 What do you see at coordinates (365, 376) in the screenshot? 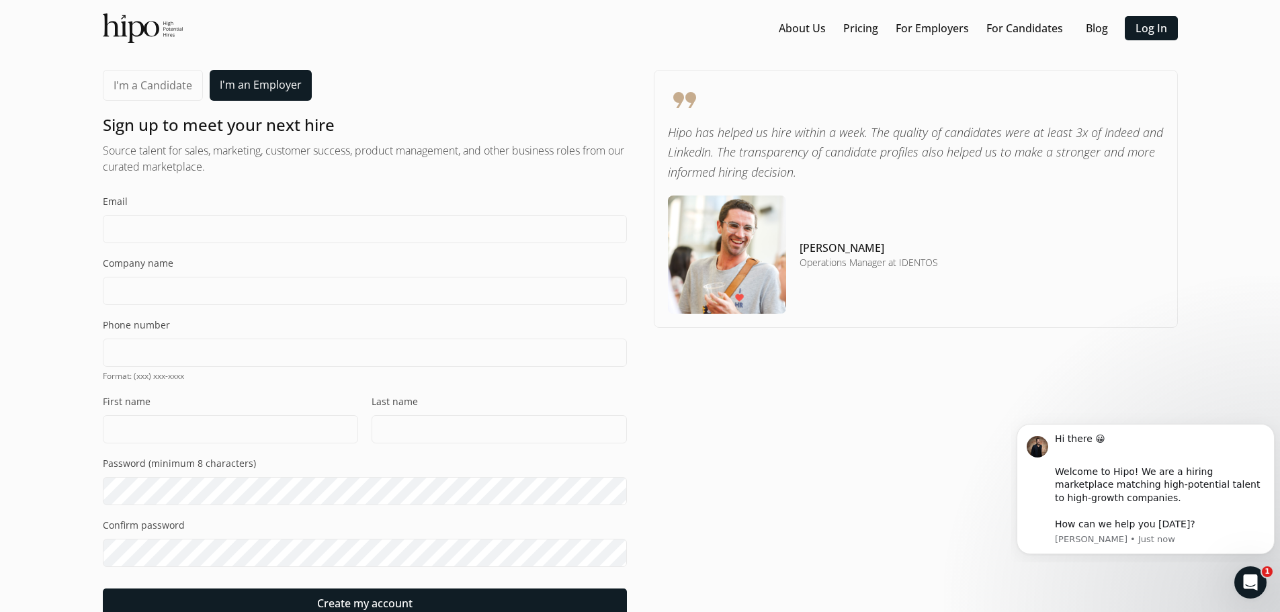
I see `span: Format: (xxx) xxx-xxxx` at bounding box center [365, 376].